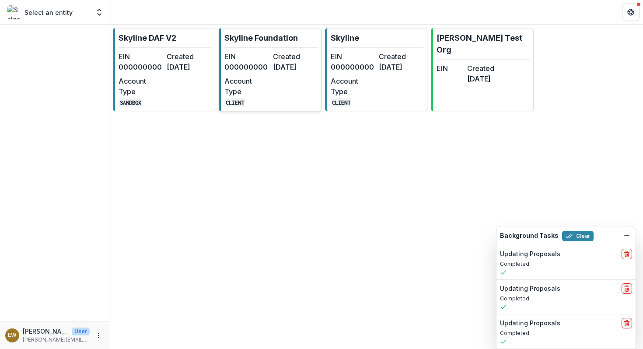 The width and height of the screenshot is (643, 349). Describe the element at coordinates (631, 12) in the screenshot. I see `button: Get Help` at that location.